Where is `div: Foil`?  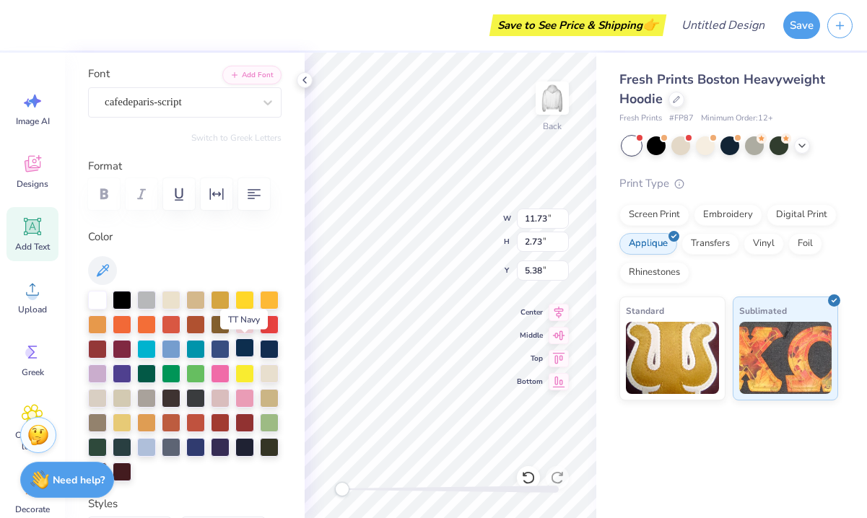 div: Foil is located at coordinates (805, 244).